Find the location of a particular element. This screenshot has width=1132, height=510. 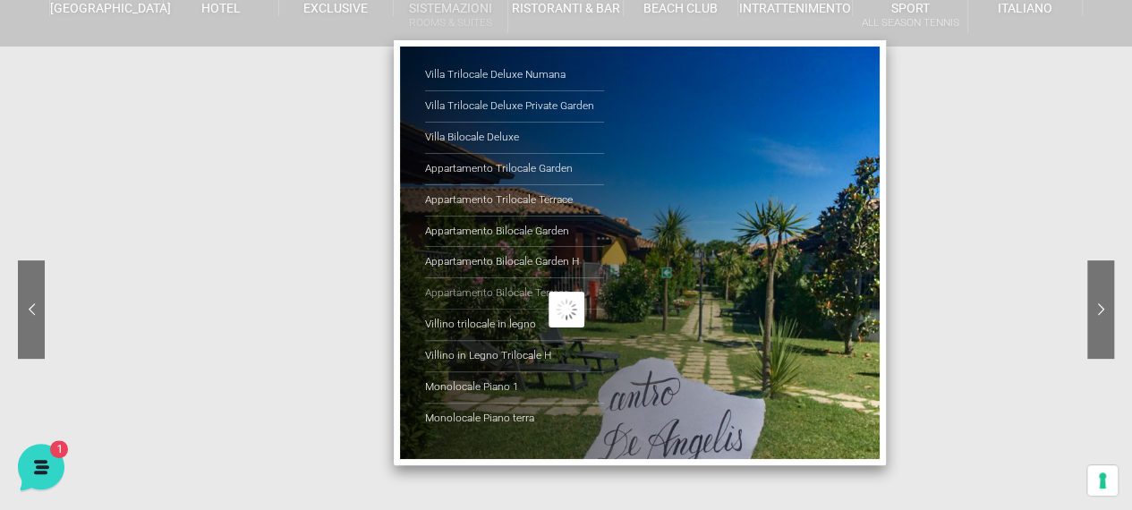

span: Trova una risposta is located at coordinates (84, 304).